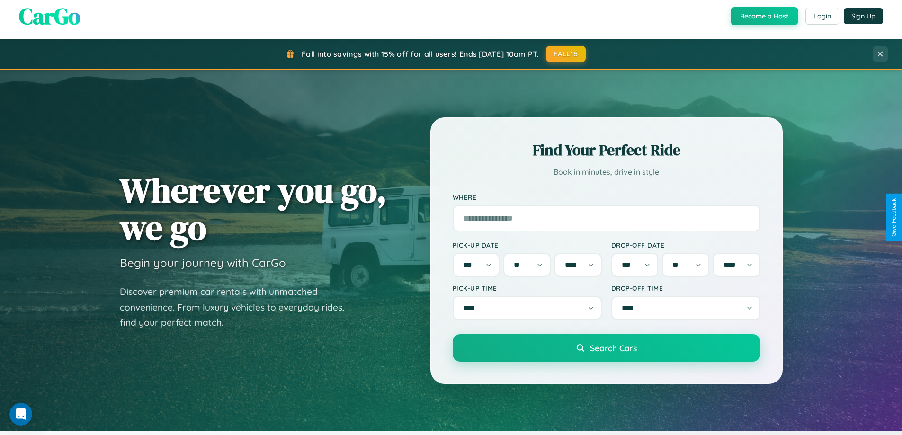 The width and height of the screenshot is (902, 435). I want to click on h1: Wherever you go, we go, so click(253, 209).